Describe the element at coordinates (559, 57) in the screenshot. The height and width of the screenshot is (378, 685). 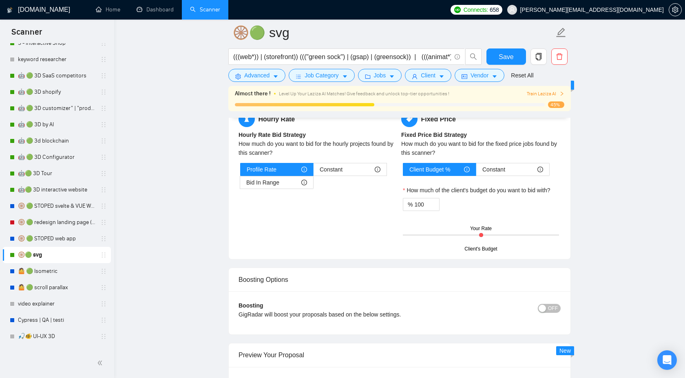
I see `button: delete` at that location.